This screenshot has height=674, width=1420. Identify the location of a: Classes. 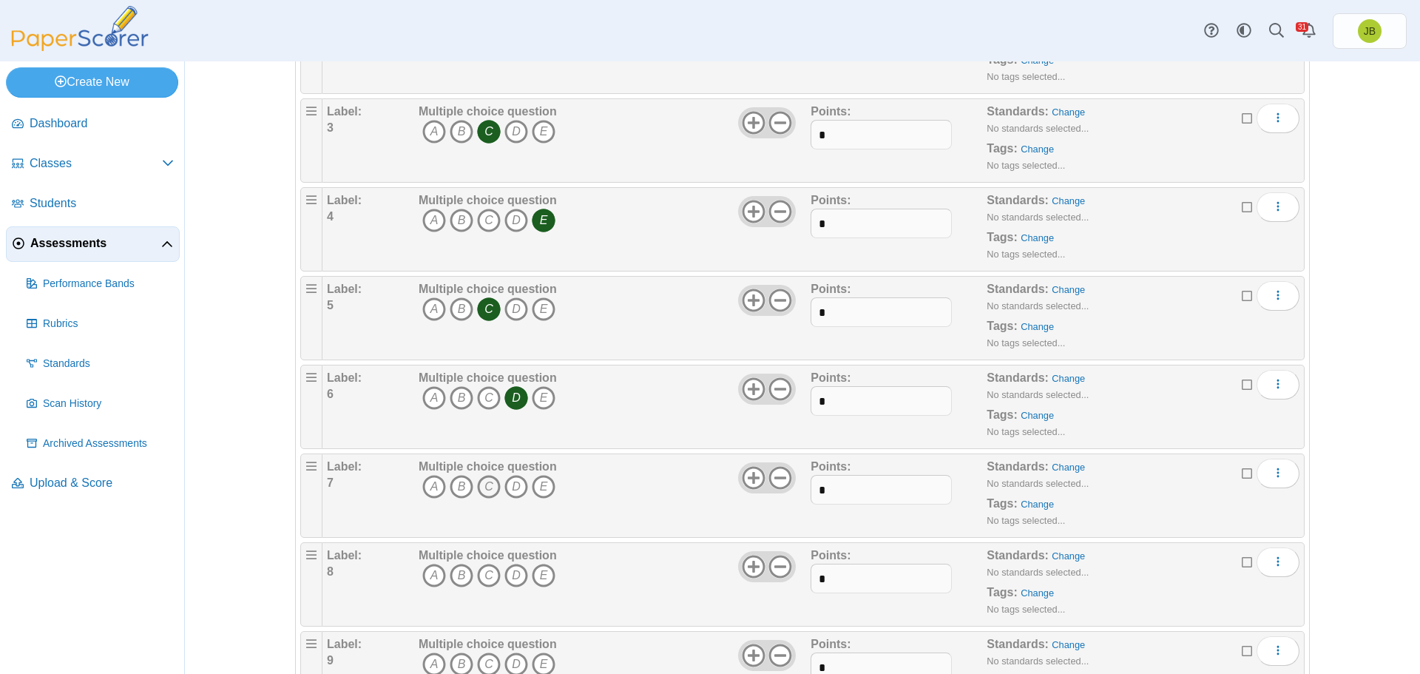
(92, 164).